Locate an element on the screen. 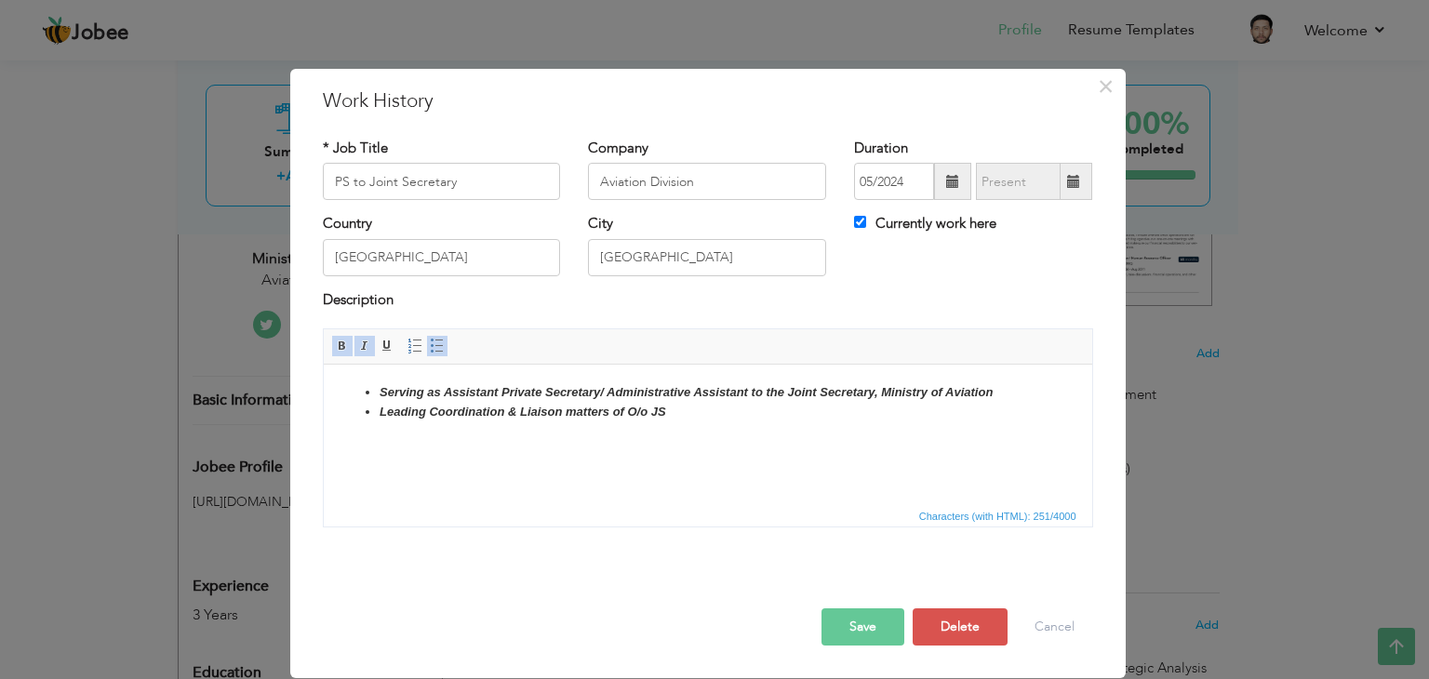  label: City is located at coordinates (600, 223).